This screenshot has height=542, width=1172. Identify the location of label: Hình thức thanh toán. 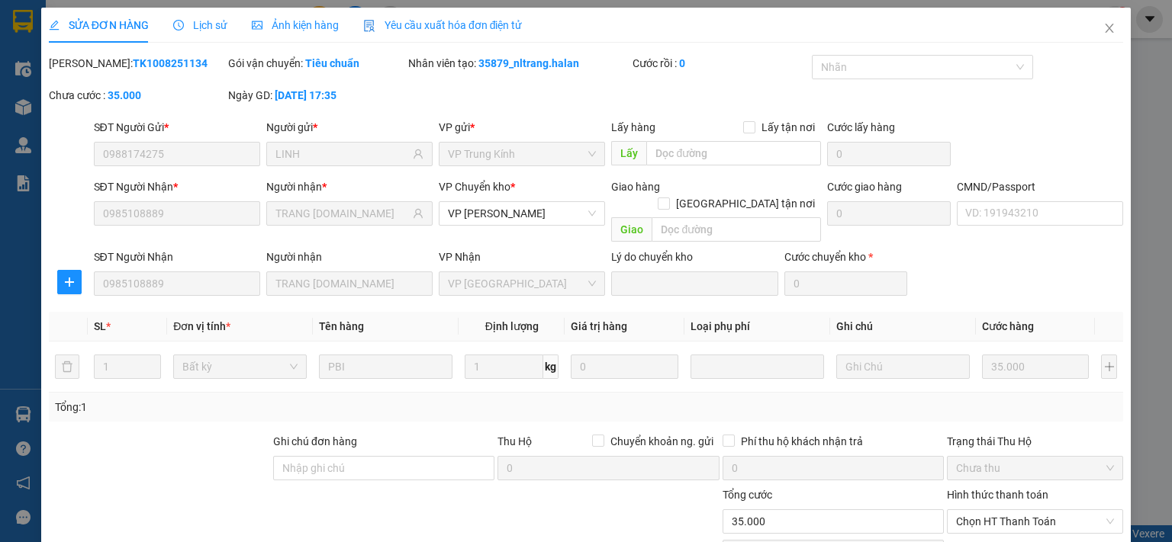
(997, 495).